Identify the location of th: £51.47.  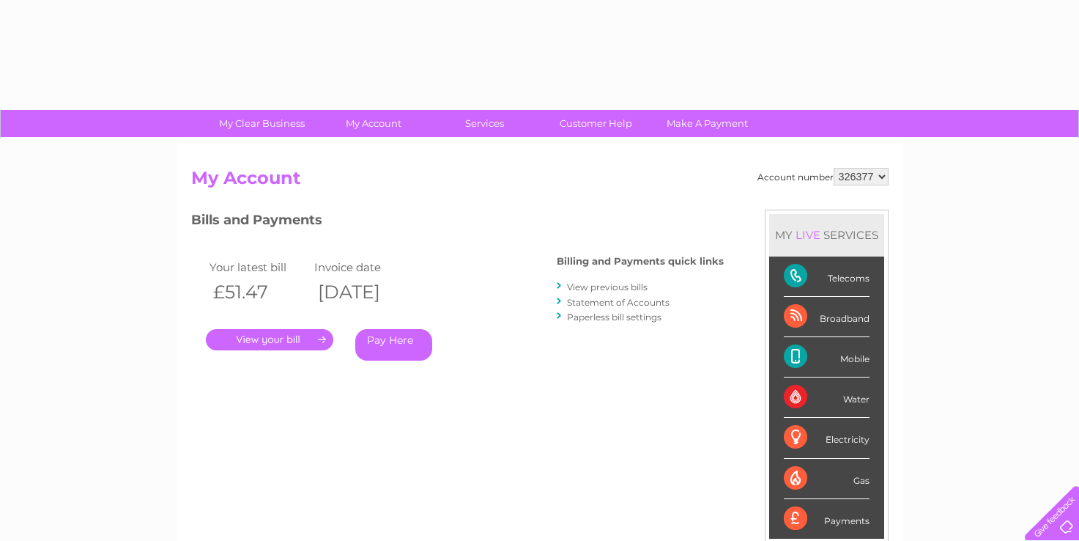
(259, 292).